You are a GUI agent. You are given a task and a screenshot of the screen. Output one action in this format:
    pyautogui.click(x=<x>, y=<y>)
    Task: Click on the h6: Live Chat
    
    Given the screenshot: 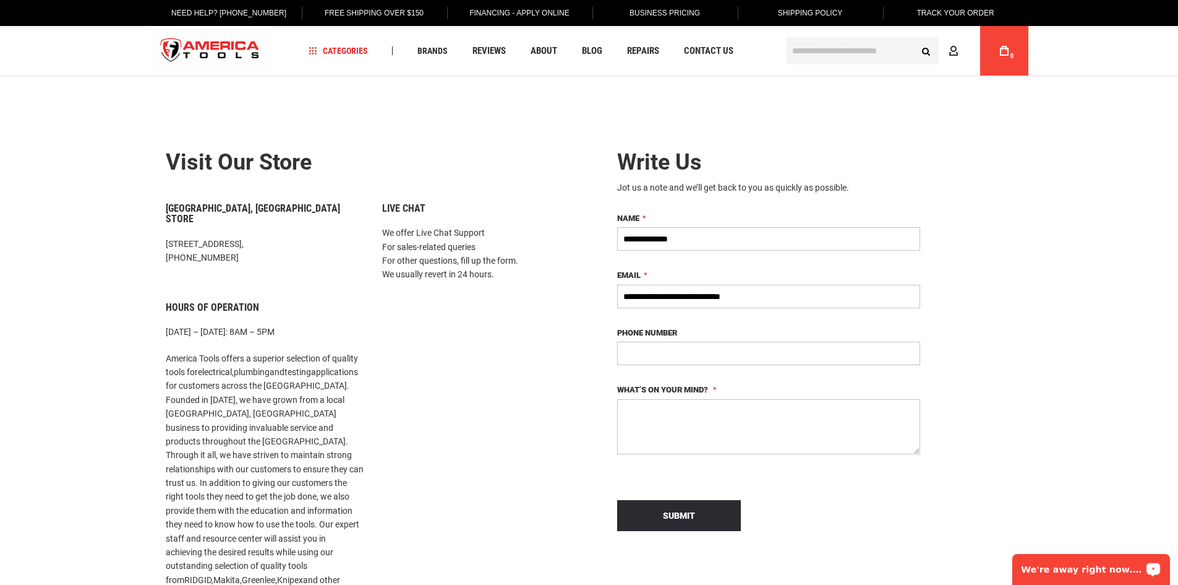 What is the action you would take?
    pyautogui.click(x=481, y=208)
    